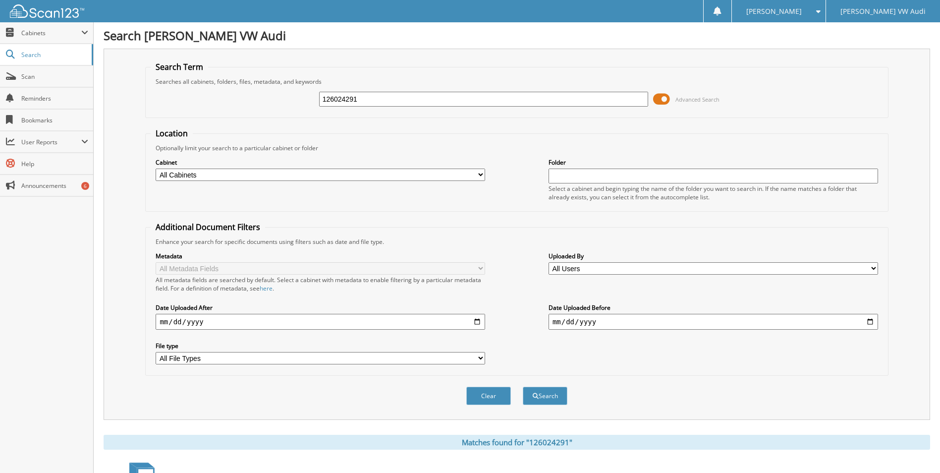 The image size is (940, 473). I want to click on div: Enhance your search for specific documents using filters such as date and file type., so click(516, 241).